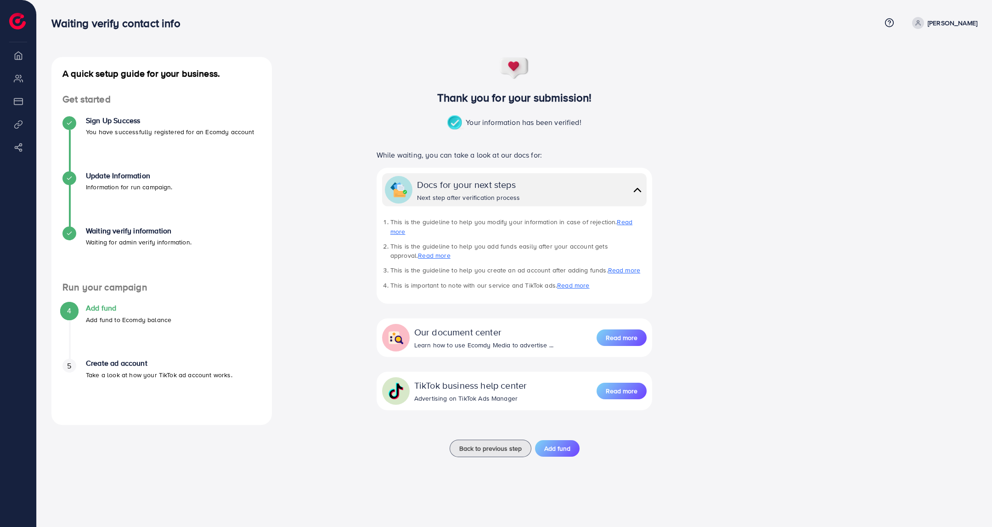  What do you see at coordinates (17, 21) in the screenshot?
I see `a: logo` at bounding box center [17, 21].